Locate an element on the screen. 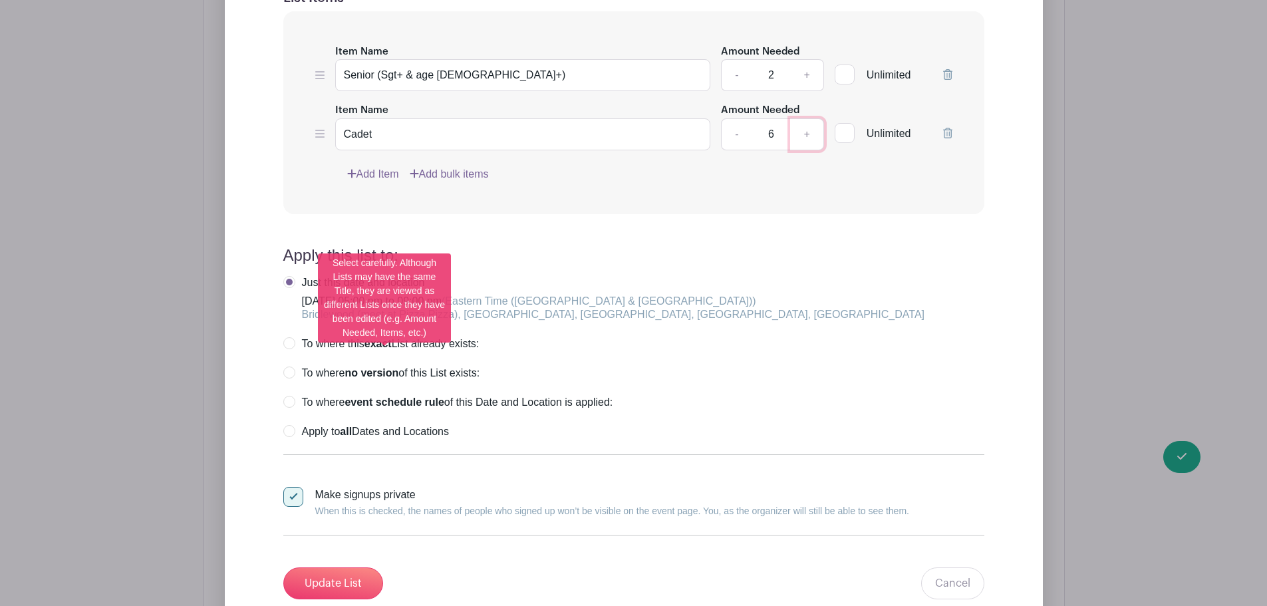 Image resolution: width=1267 pixels, height=606 pixels. div: Just this date and location is located at coordinates (613, 283).